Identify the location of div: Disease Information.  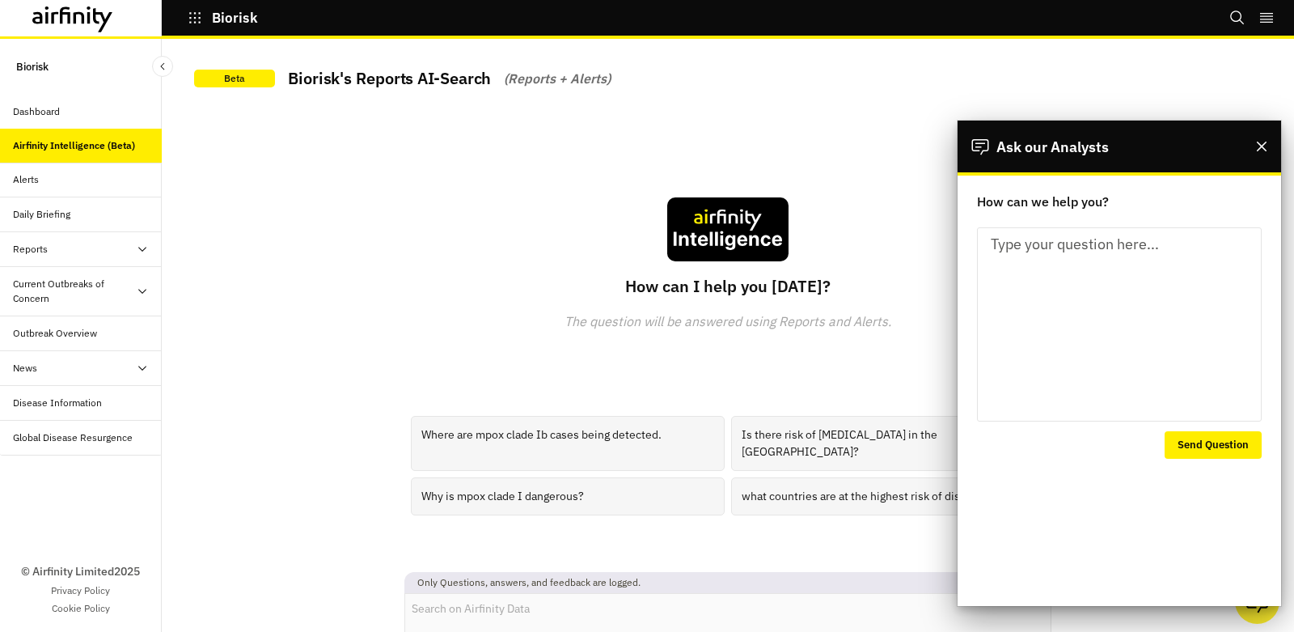
(57, 403).